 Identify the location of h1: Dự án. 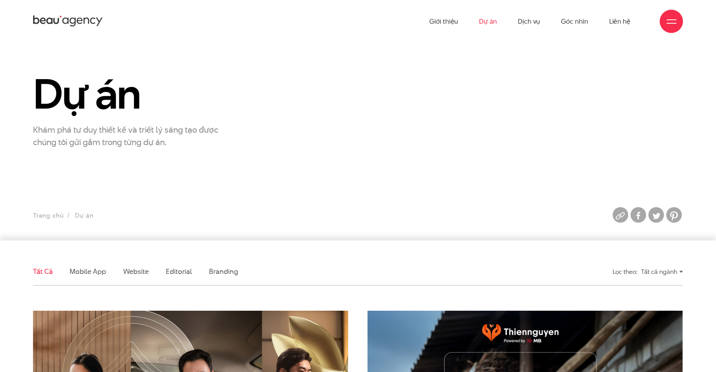
(135, 94).